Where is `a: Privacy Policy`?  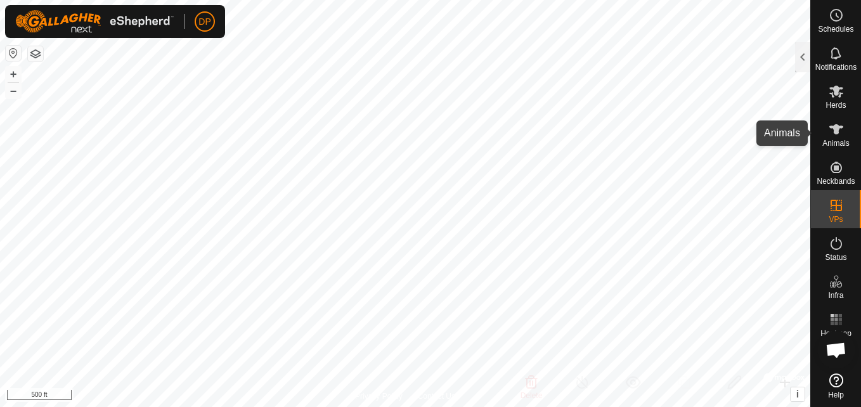 a: Privacy Policy is located at coordinates (378, 396).